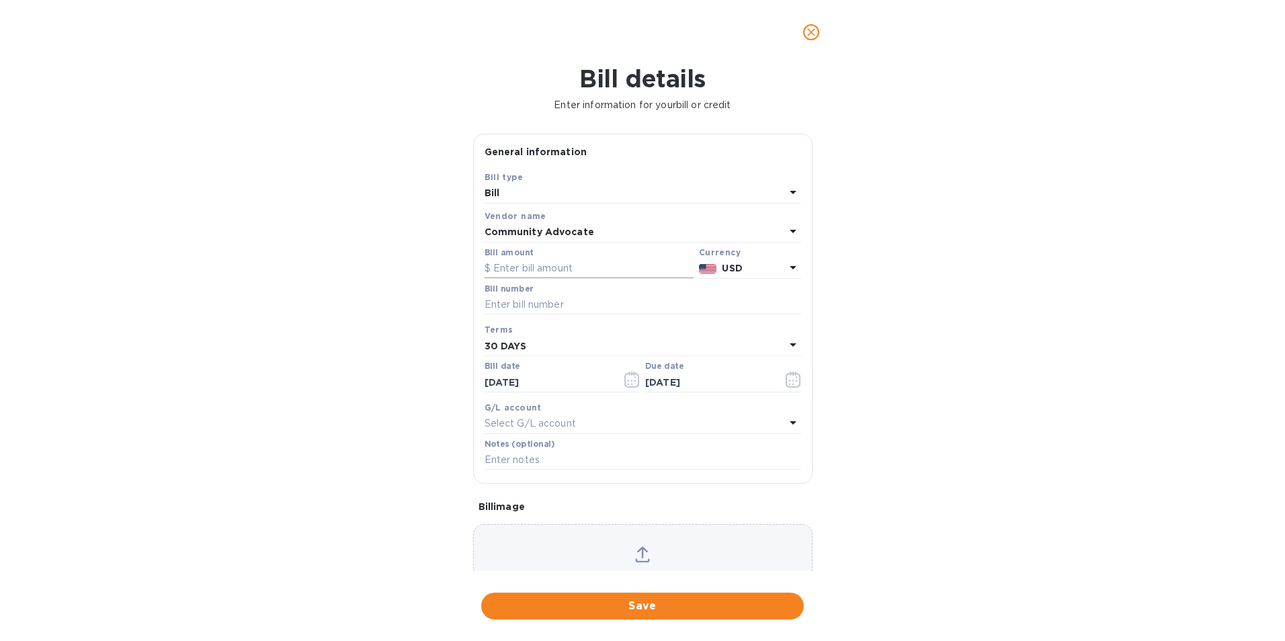  Describe the element at coordinates (509, 289) in the screenshot. I see `label: Bill number` at that location.